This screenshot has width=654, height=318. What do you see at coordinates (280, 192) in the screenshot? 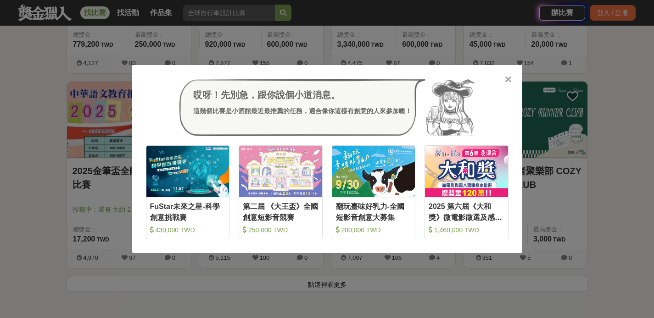
I see `a: Cover Image第二屆 《大王盃》全國創意短影音競賽 250,000 TWD` at bounding box center [280, 192].